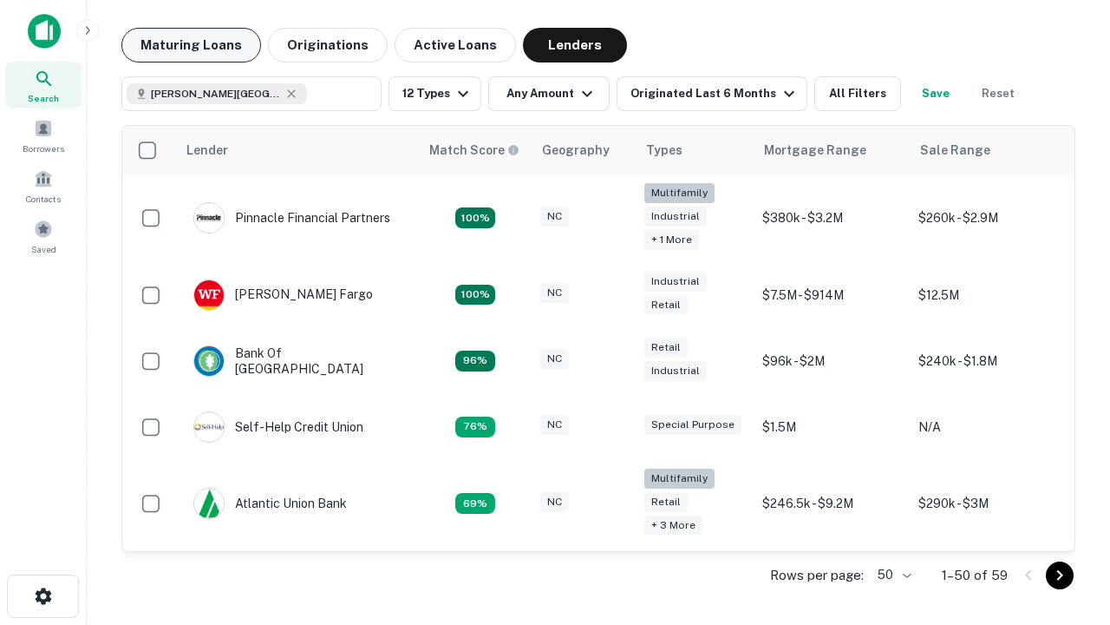  I want to click on button: Save your search to get updates of matches that match your search criteria., so click(936, 94).